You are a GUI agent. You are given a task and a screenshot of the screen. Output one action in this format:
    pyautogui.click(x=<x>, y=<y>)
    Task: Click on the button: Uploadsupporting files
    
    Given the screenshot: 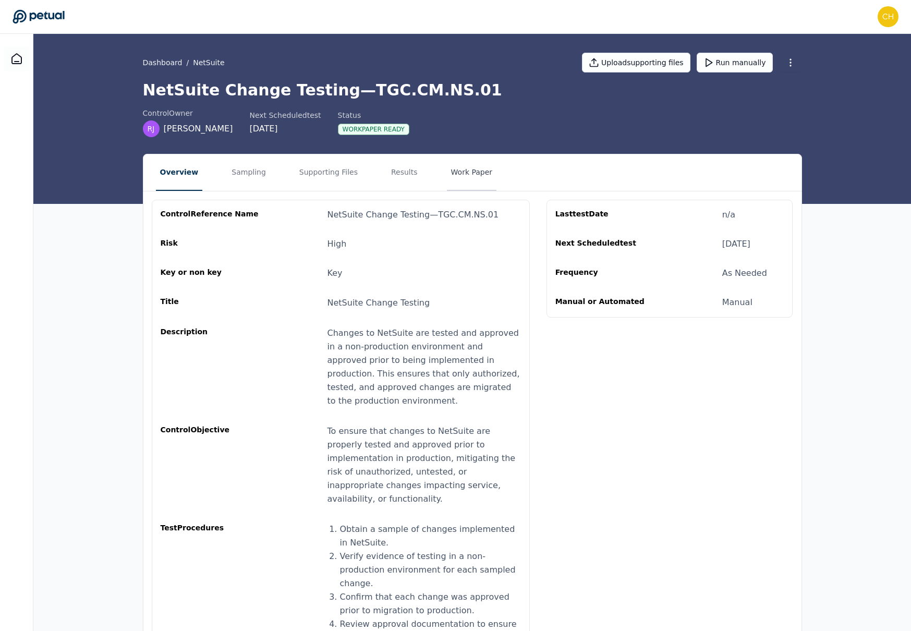 What is the action you would take?
    pyautogui.click(x=636, y=63)
    